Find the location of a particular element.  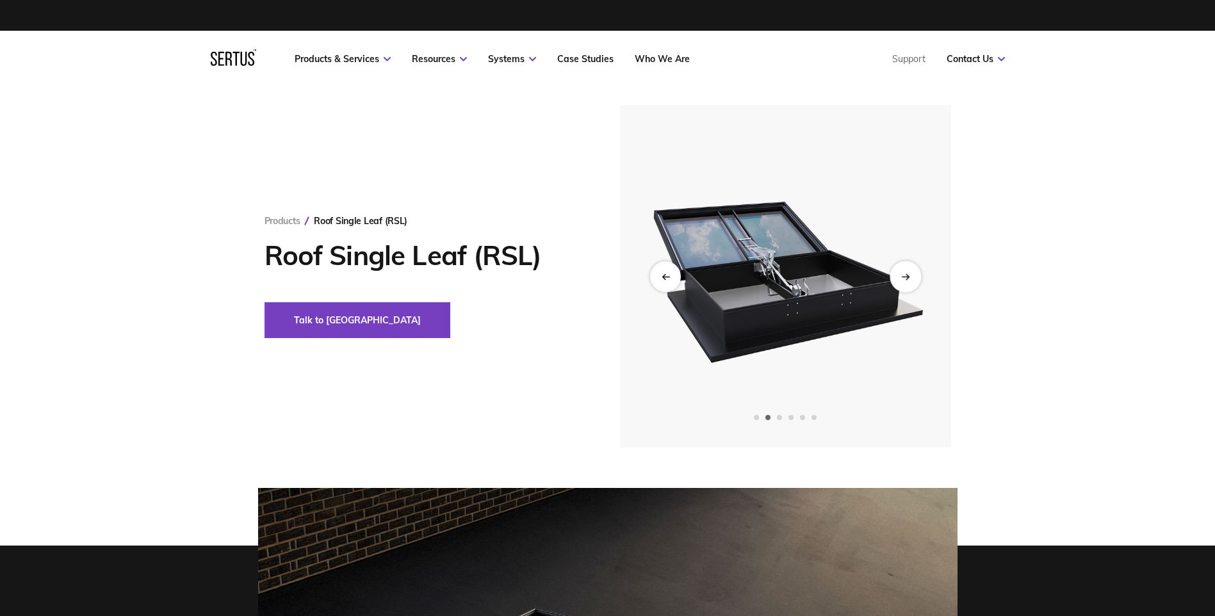

span: Go to slide 5 is located at coordinates (803, 418).